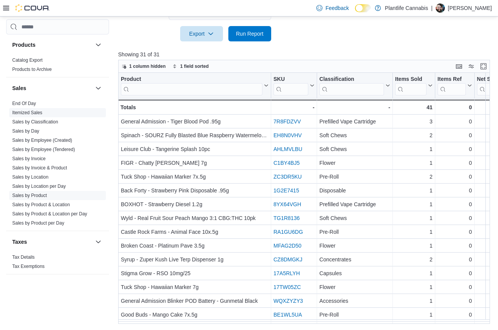  Describe the element at coordinates (355, 85) in the screenshot. I see `button: Classification` at that location.